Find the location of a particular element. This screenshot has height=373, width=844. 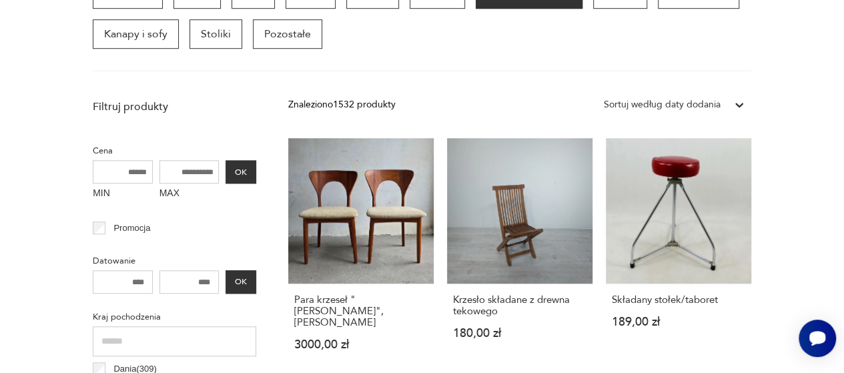

p: 189,00 zł is located at coordinates (678, 321).